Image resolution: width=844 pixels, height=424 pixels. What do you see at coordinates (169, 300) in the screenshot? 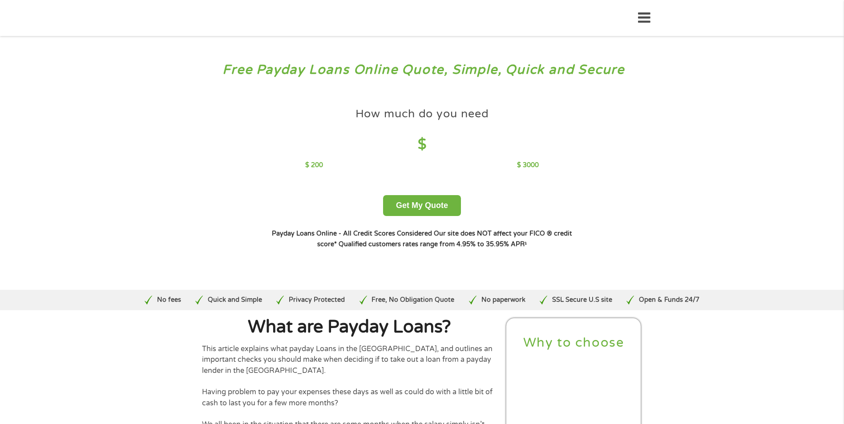
I see `p: No fees` at bounding box center [169, 300].